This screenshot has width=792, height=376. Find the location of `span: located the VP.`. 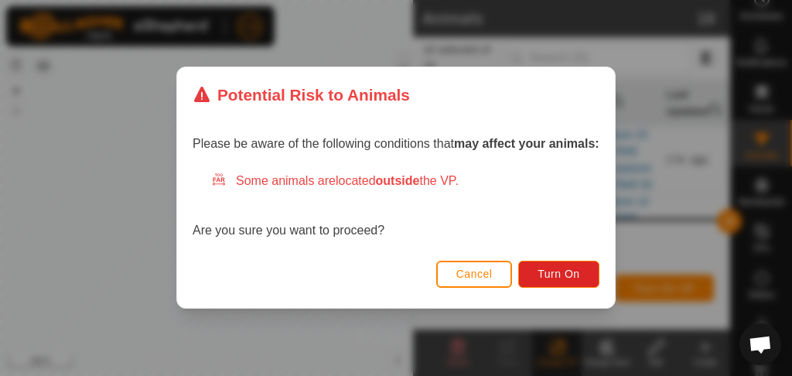

span: located the VP. is located at coordinates (397, 181).